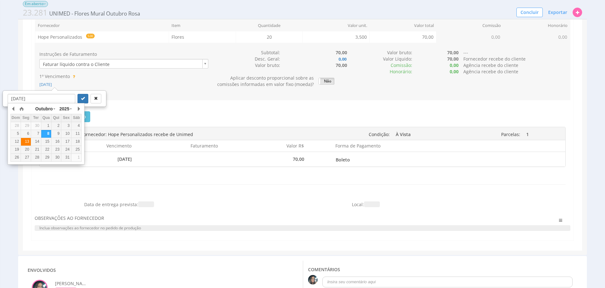 This screenshot has height=288, width=605. What do you see at coordinates (56, 142) in the screenshot?
I see `div: 16` at bounding box center [56, 142].